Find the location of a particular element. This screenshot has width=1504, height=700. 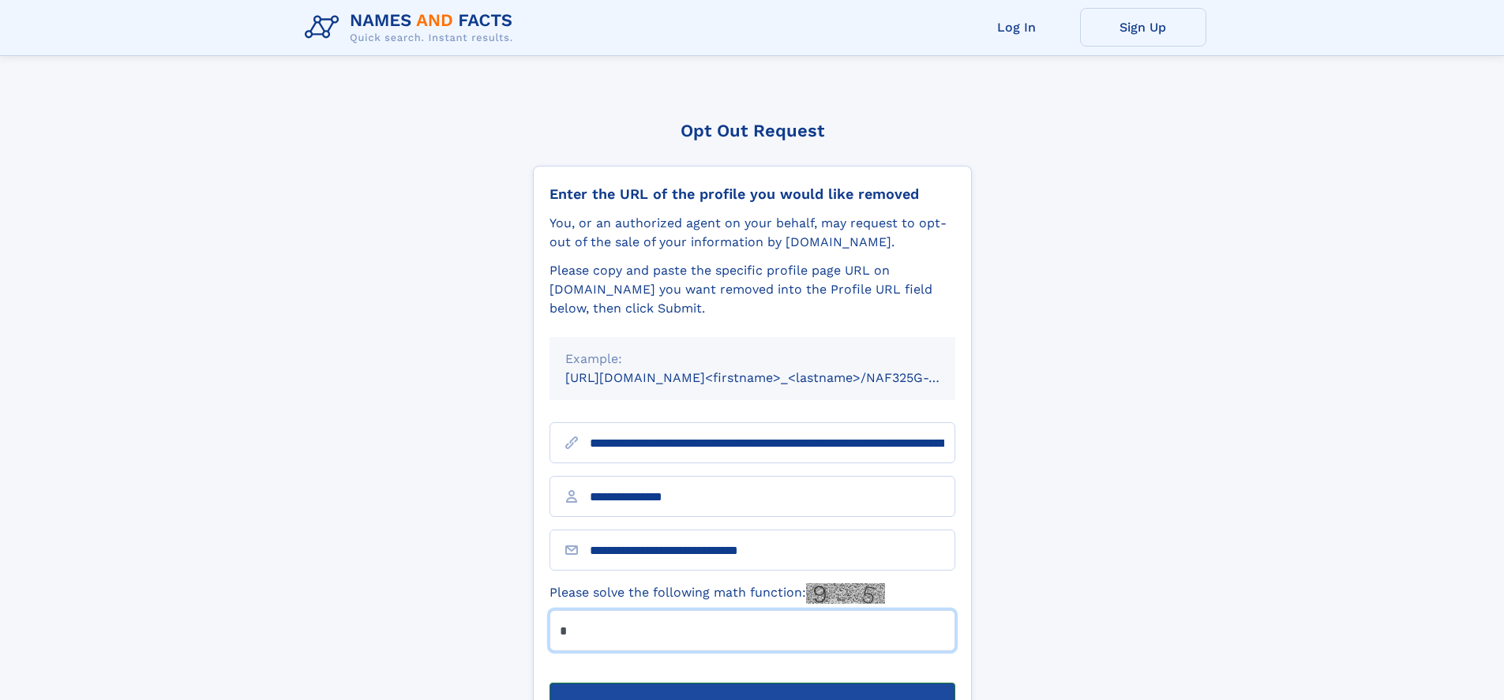

div: Opt Out Request is located at coordinates (753, 130).